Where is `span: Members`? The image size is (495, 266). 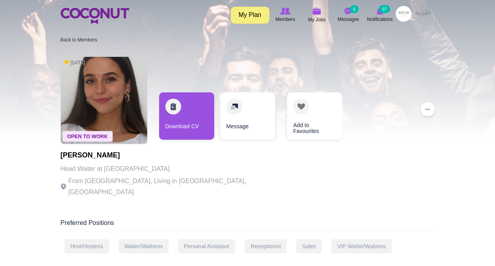 span: Members is located at coordinates (285, 19).